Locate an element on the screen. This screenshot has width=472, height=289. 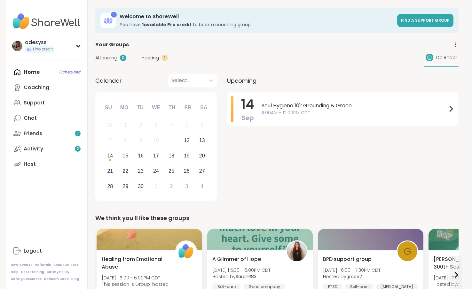
div: 21 is located at coordinates (110, 171).